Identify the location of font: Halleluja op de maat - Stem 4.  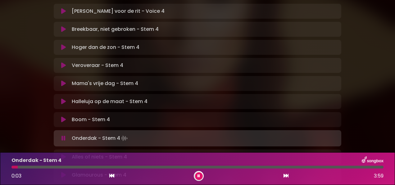
(110, 101).